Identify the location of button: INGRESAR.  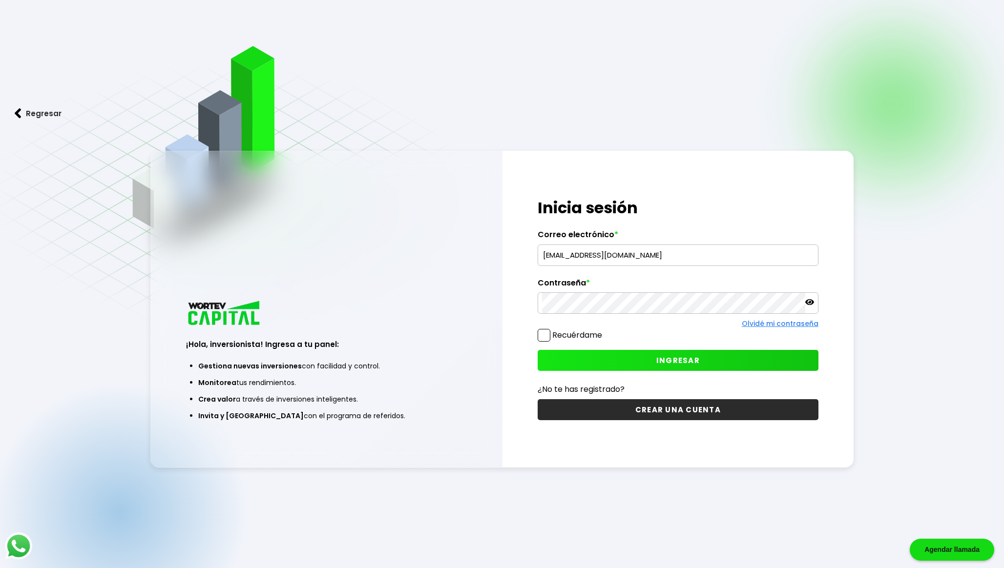
(678, 360).